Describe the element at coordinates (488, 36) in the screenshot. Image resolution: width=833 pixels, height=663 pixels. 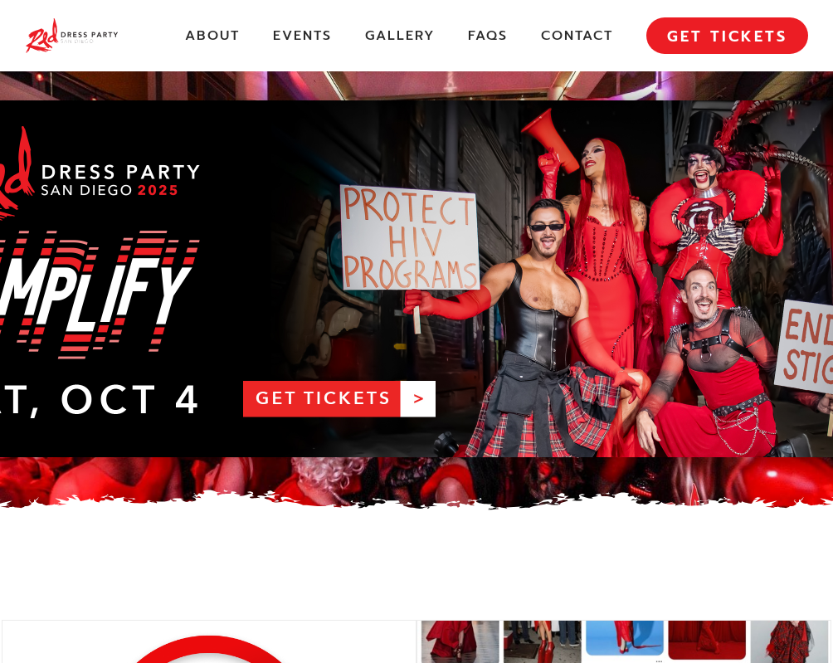
I see `a: FAQs` at that location.